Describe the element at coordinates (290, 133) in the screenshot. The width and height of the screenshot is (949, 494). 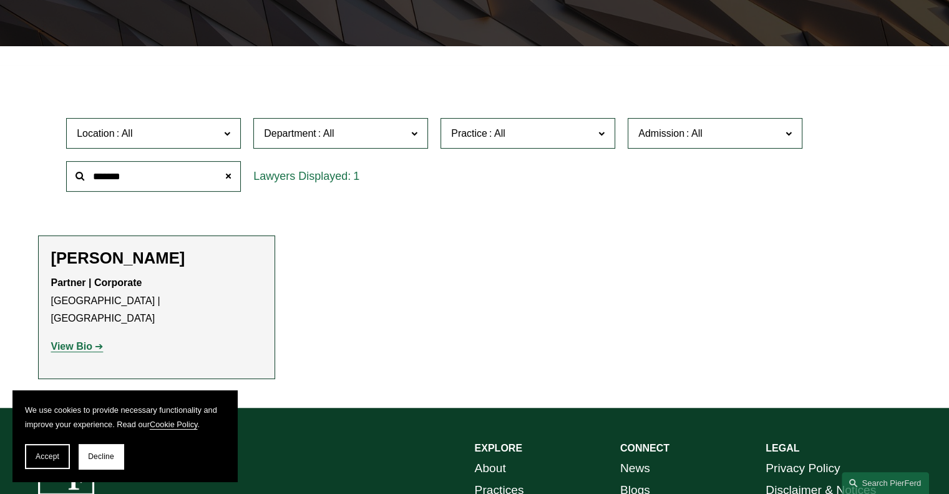
I see `span: Department` at that location.